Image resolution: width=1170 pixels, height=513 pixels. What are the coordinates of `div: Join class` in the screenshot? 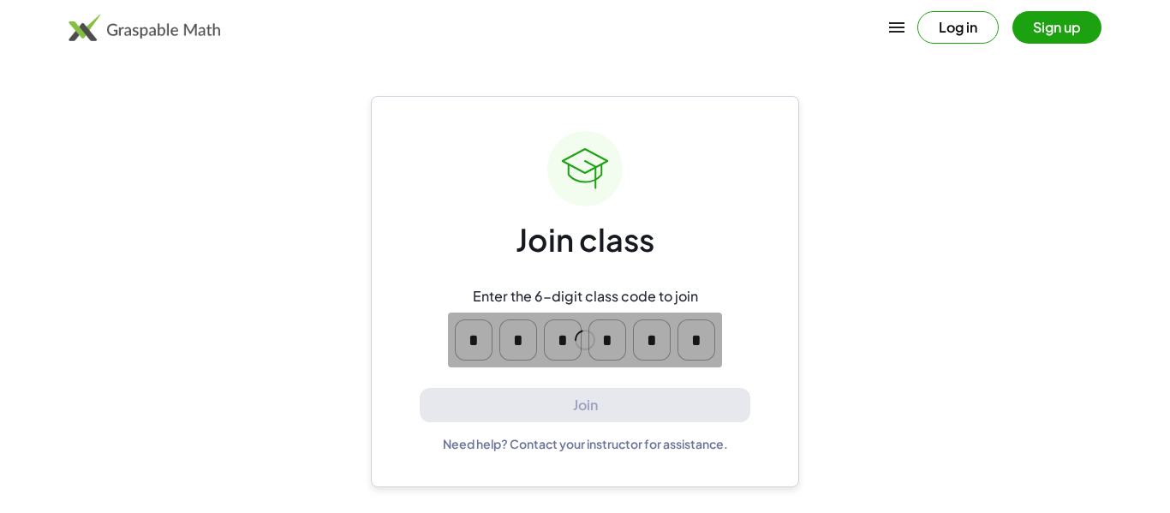 It's located at (585, 240).